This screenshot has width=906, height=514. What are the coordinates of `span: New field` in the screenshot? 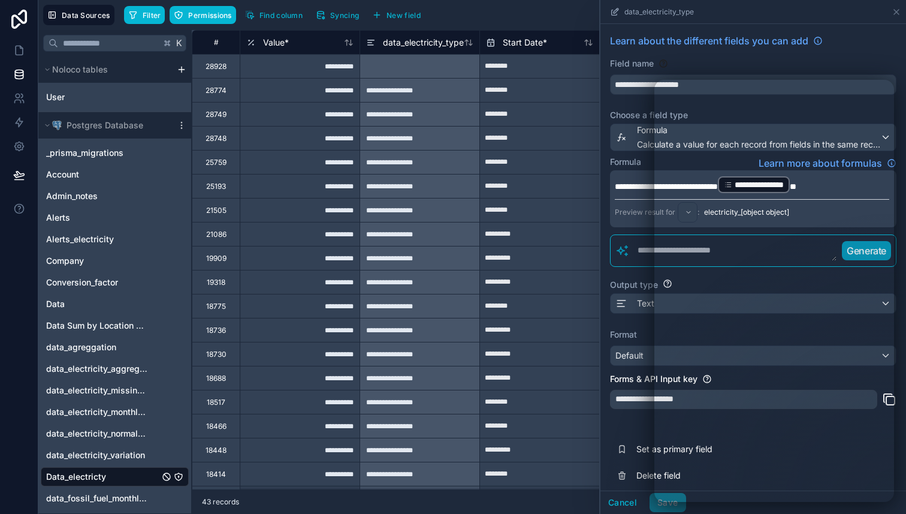 It's located at (403, 15).